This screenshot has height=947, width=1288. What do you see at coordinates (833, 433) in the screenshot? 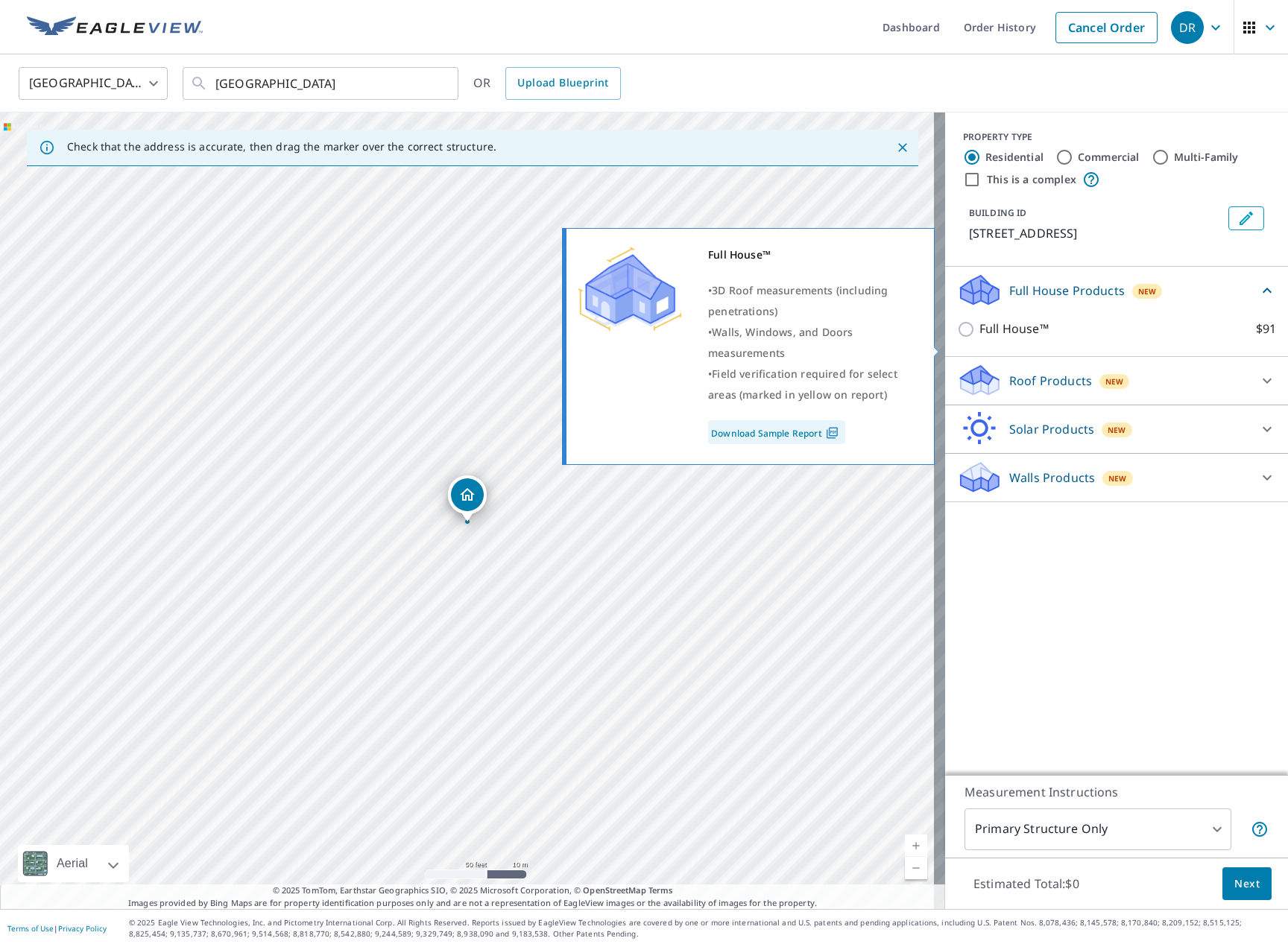
I see `img: Pdf Icon` at bounding box center [833, 433].